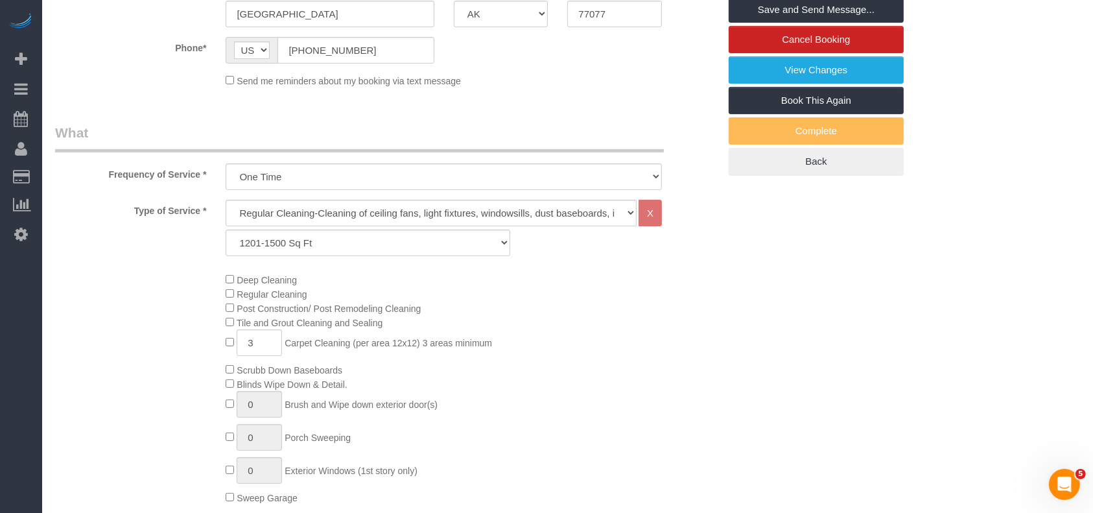  Describe the element at coordinates (289, 370) in the screenshot. I see `span: Scrubb Down Baseboards` at that location.